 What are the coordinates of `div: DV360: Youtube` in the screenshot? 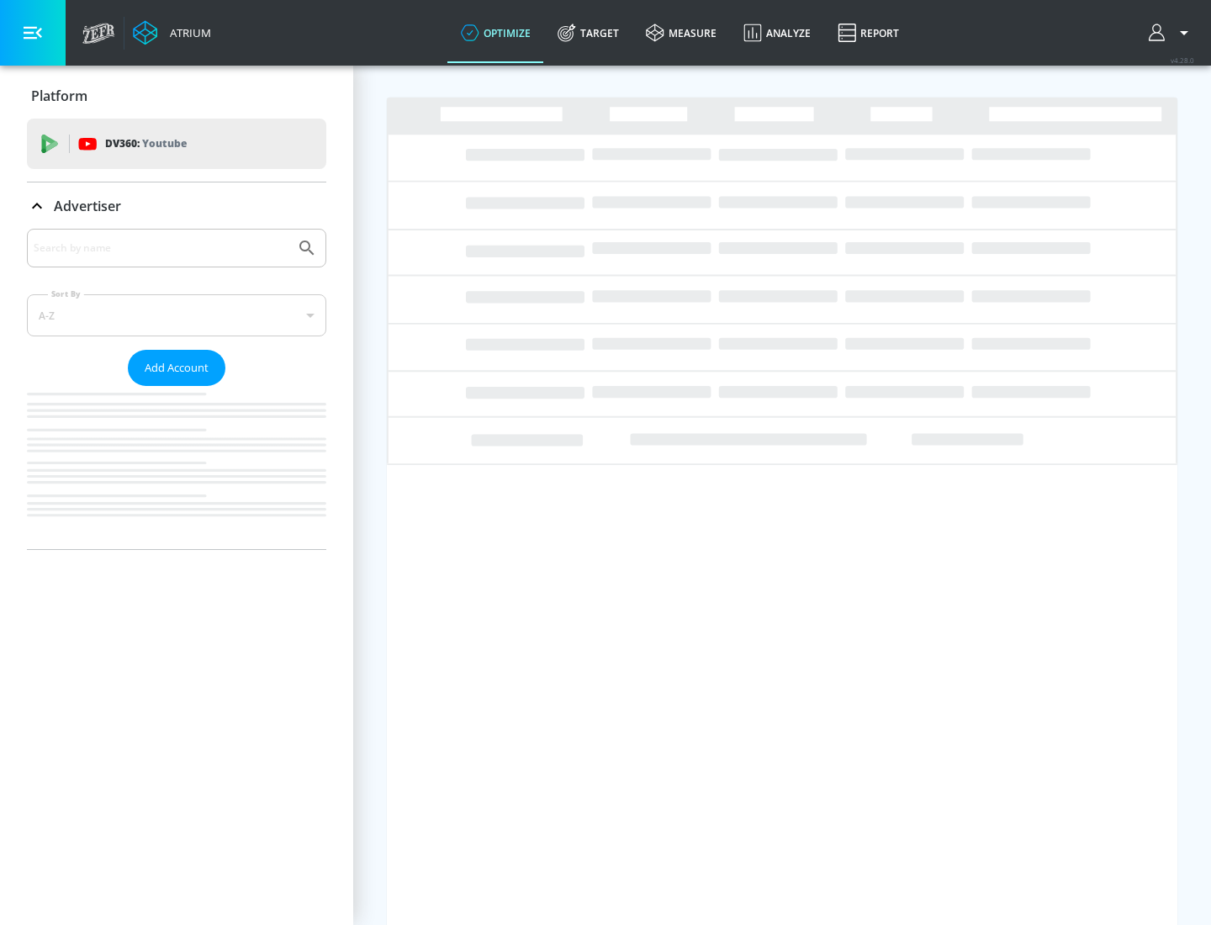 It's located at (177, 144).